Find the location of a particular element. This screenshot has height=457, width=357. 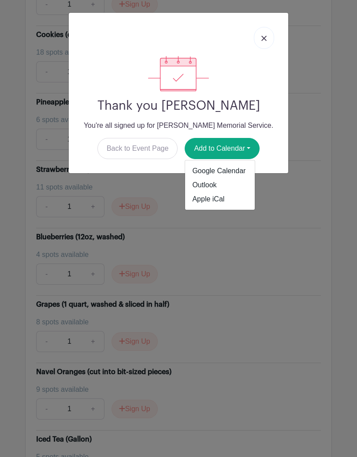

a: Apple iCal is located at coordinates (220, 199).